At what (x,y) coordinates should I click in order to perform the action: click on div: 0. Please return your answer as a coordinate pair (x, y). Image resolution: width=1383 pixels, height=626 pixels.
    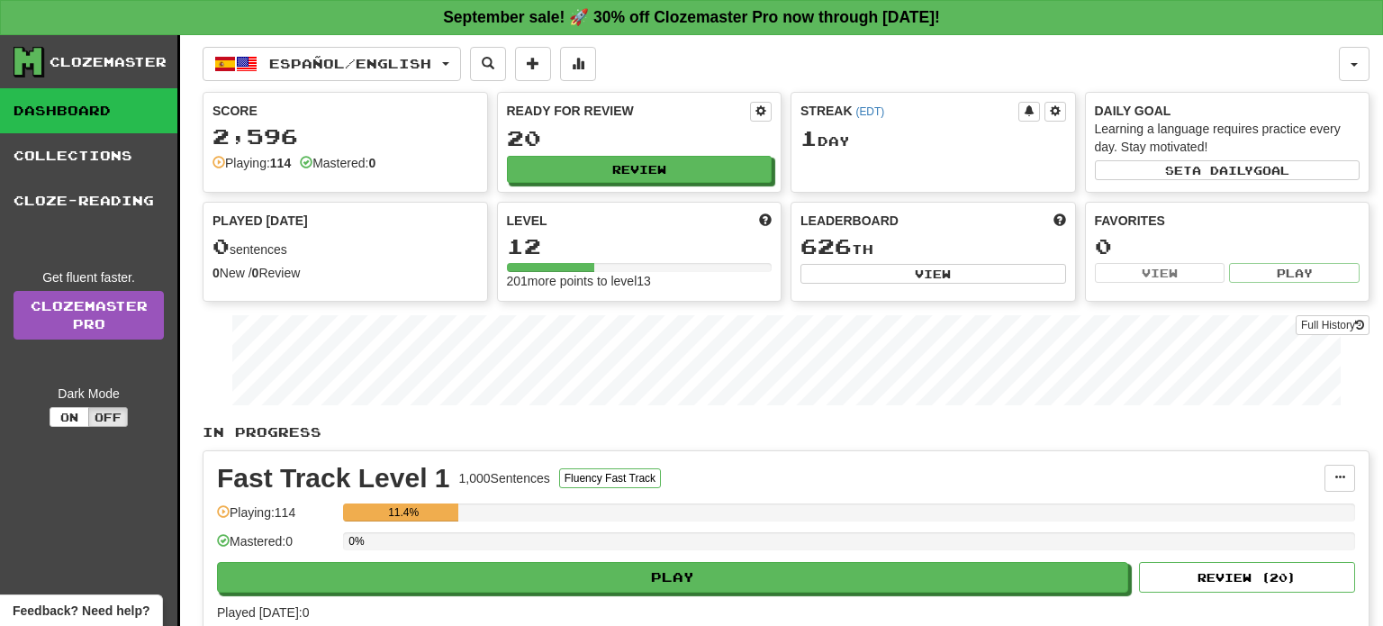
    Looking at the image, I should click on (1228, 246).